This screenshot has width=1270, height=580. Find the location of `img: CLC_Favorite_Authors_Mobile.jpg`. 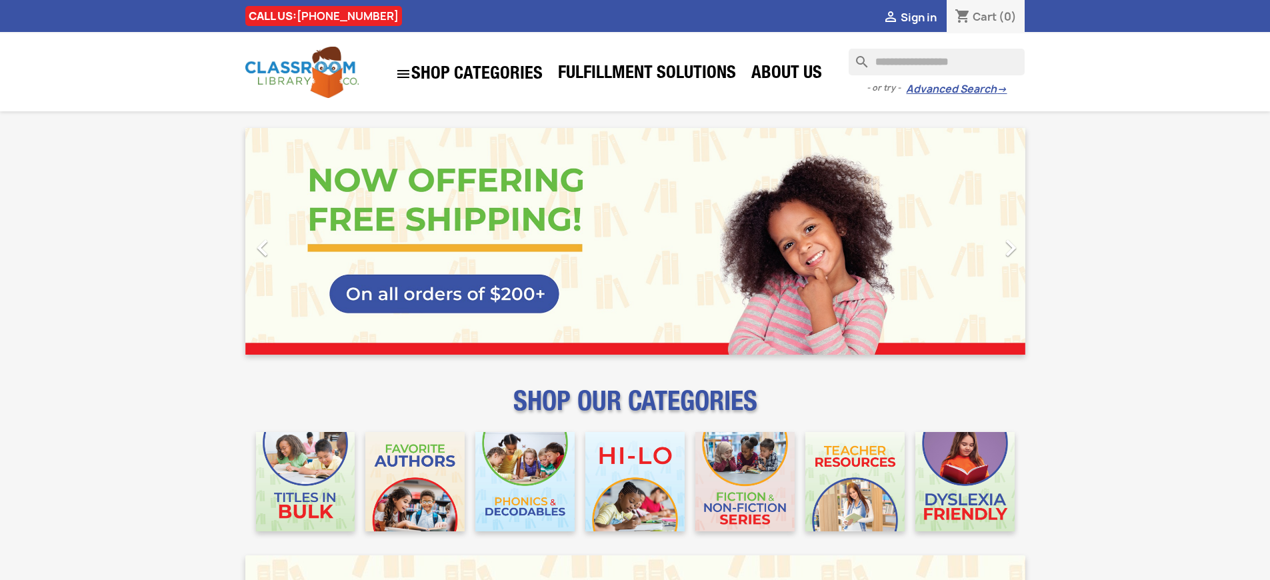

img: CLC_Favorite_Authors_Mobile.jpg is located at coordinates (415, 481).